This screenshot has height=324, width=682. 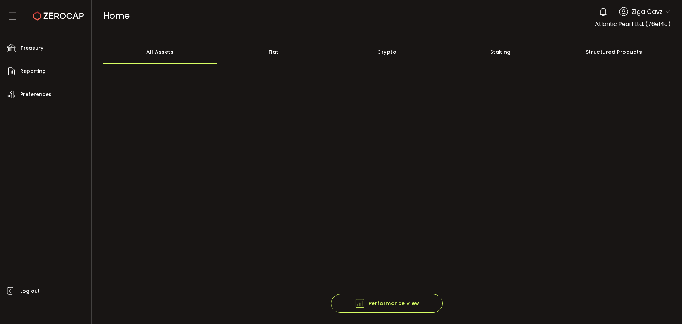 I want to click on span: Performance View, so click(x=387, y=303).